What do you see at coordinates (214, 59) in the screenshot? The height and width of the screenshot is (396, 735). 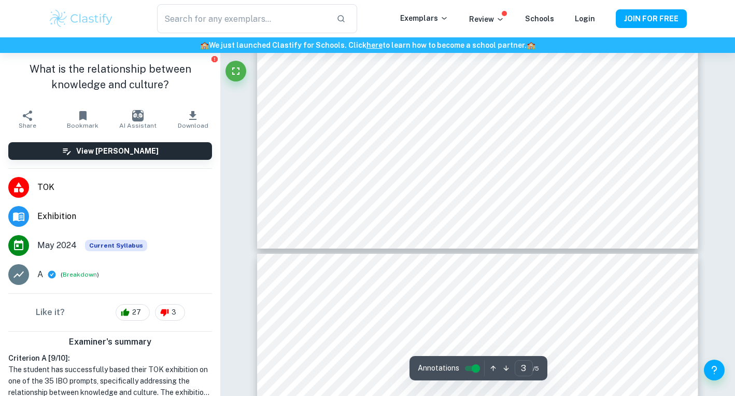 I see `button: Report issue` at bounding box center [214, 59].